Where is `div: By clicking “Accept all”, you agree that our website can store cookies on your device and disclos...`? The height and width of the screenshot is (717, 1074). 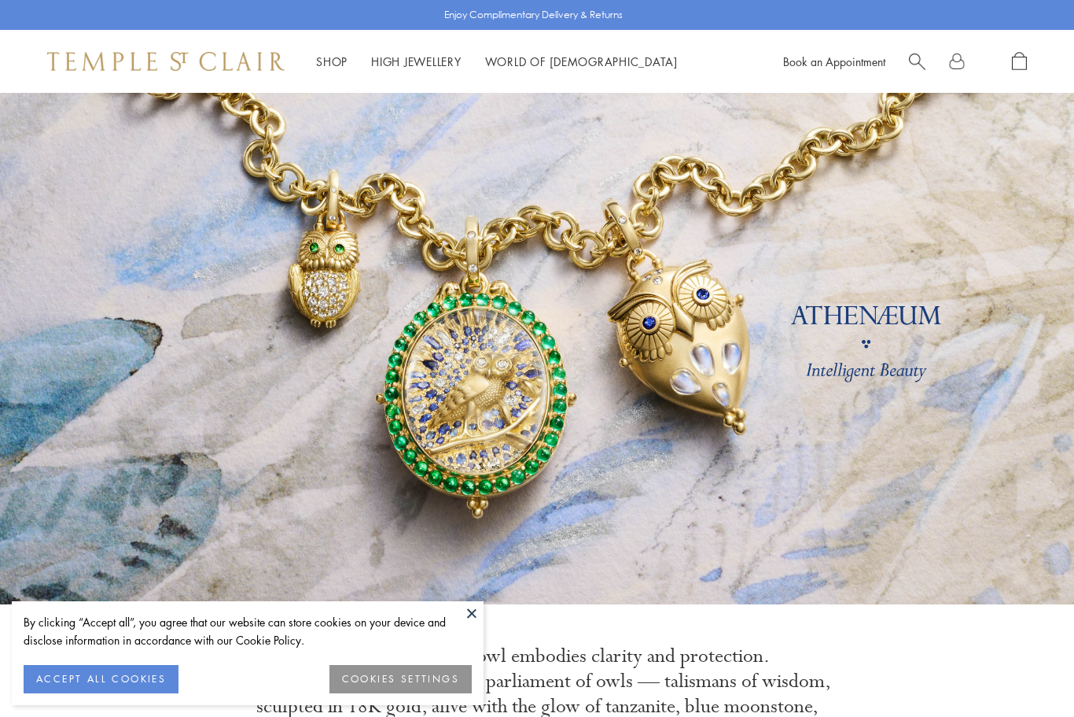
div: By clicking “Accept all”, you agree that our website can store cookies on your device and disclos... is located at coordinates (248, 631).